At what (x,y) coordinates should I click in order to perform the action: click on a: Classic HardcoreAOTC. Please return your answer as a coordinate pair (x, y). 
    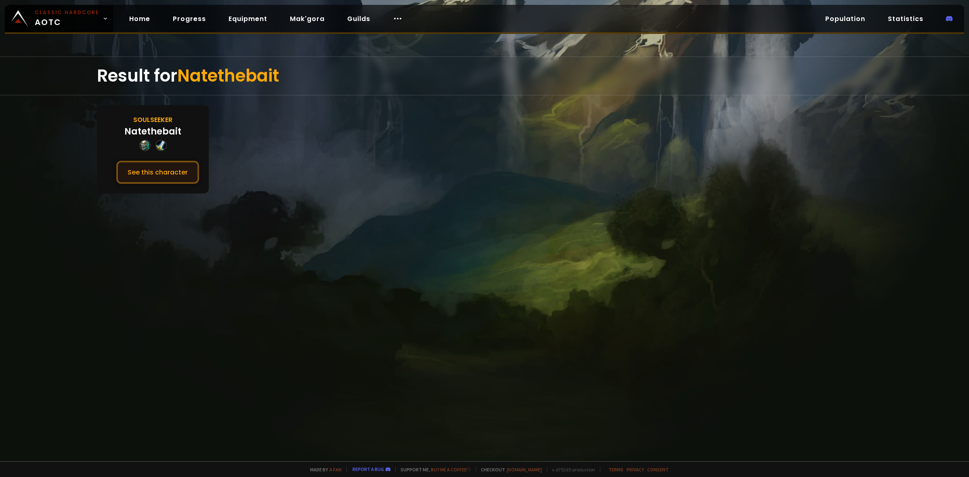
    Looking at the image, I should click on (59, 19).